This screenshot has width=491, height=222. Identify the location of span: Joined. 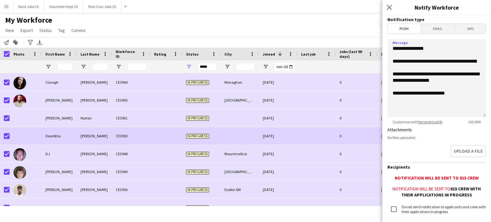
(269, 54).